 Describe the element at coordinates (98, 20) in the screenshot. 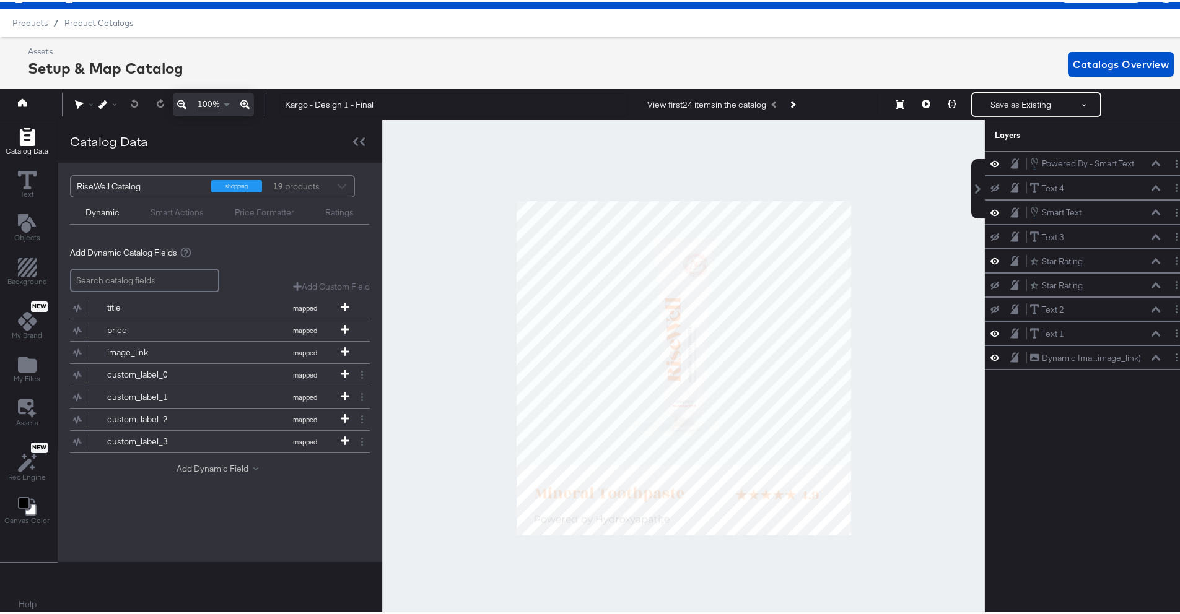

I see `a: Product Catalogs` at that location.